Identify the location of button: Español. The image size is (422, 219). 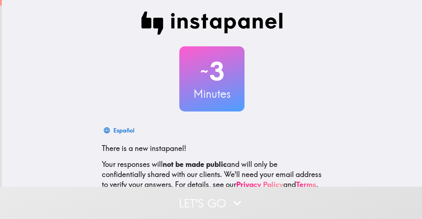
(120, 130).